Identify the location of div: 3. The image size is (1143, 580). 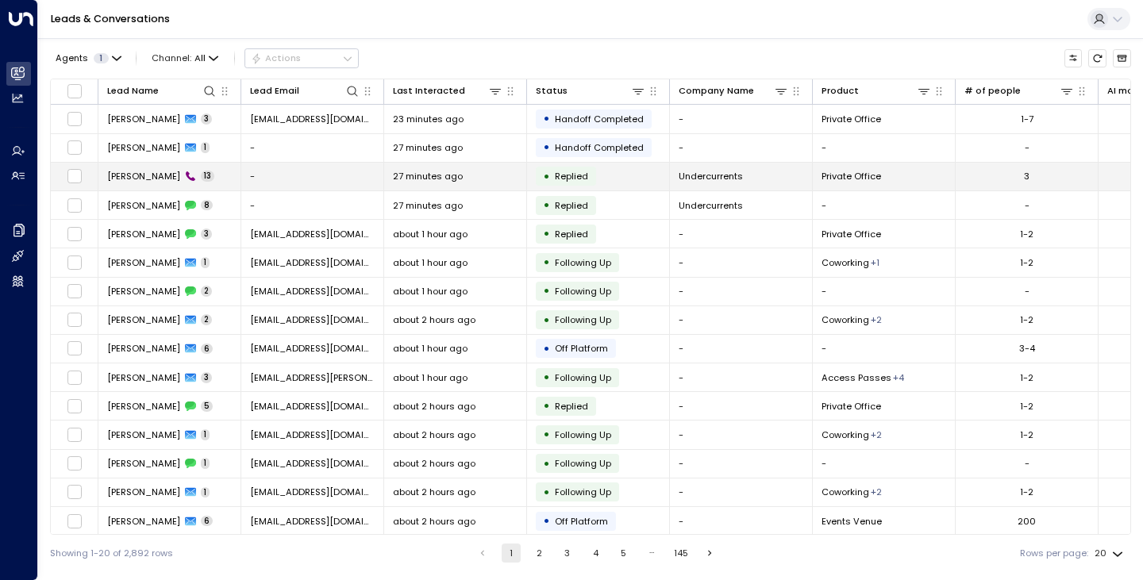
(1026, 176).